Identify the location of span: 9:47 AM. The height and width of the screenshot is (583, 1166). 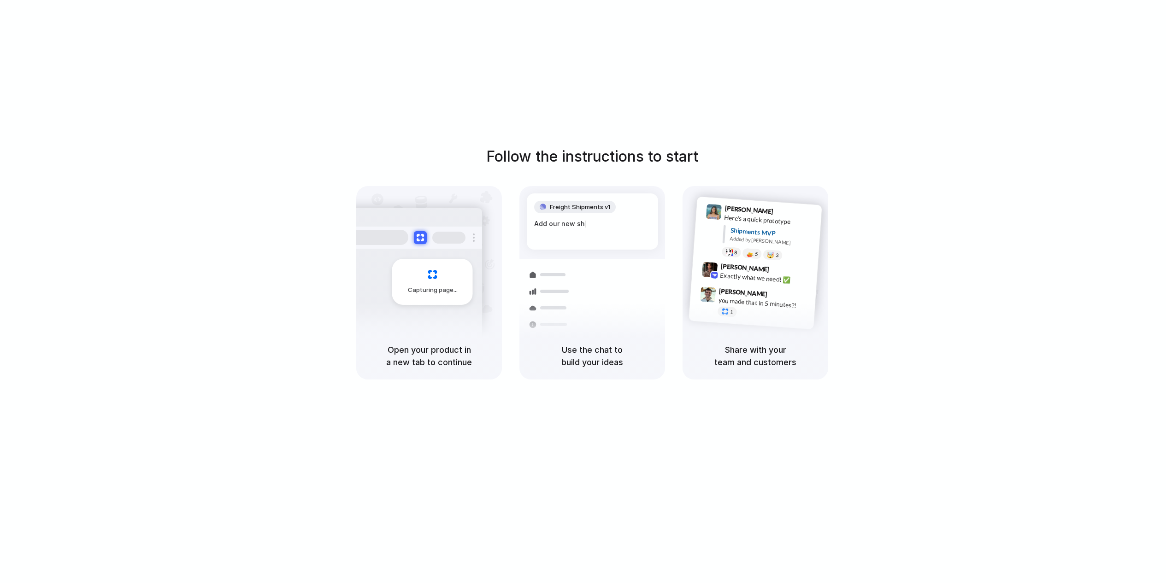
(779, 296).